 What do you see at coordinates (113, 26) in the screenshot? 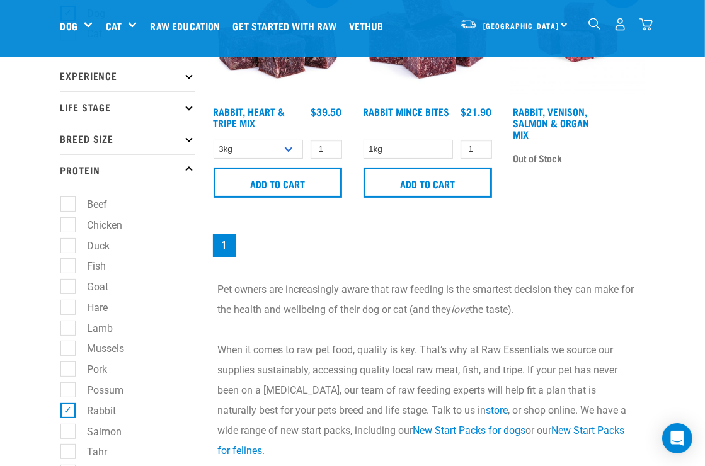
I see `a: Cat` at bounding box center [113, 26].